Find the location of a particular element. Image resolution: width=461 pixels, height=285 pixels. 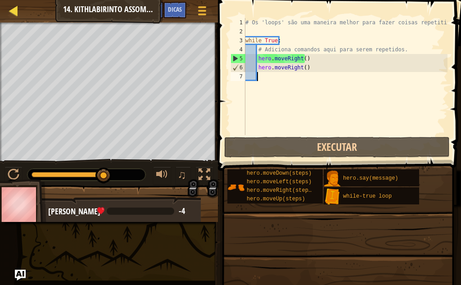

div: 4 is located at coordinates (238, 49).